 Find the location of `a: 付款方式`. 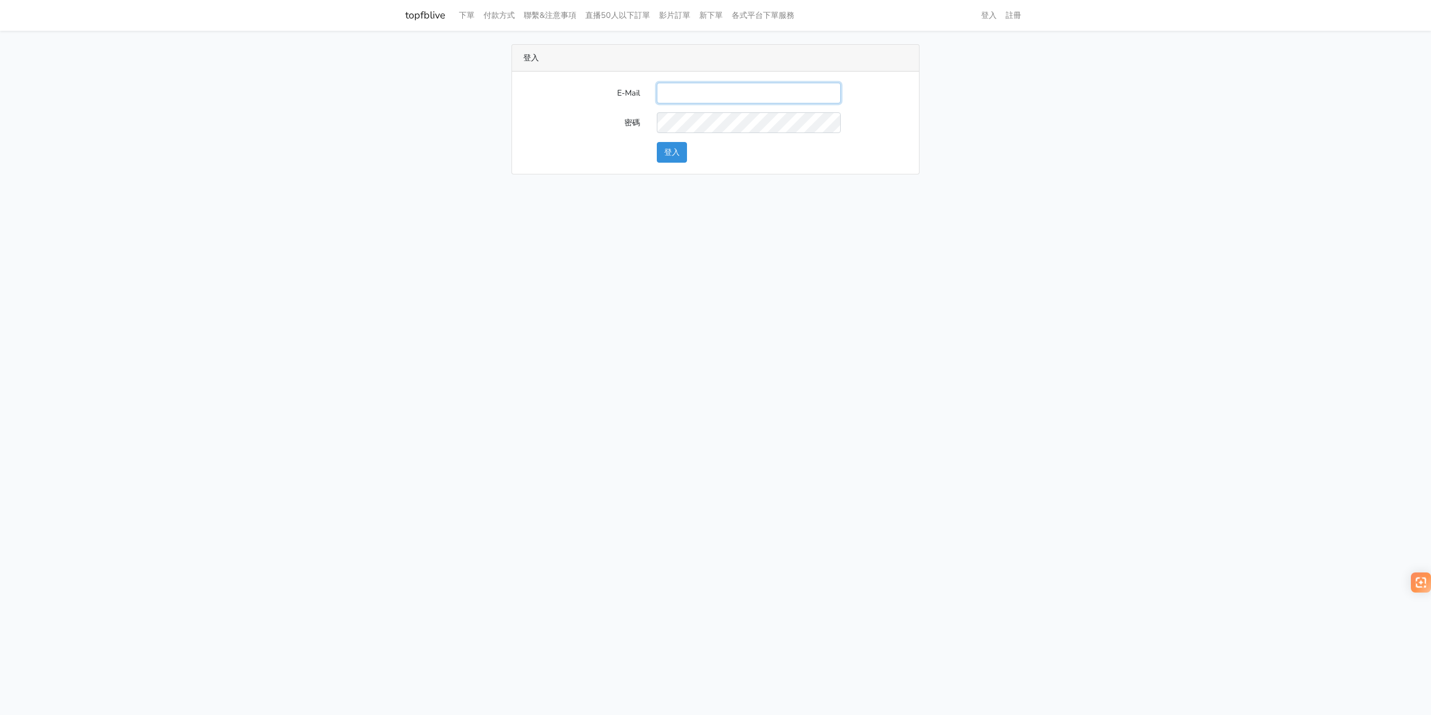

a: 付款方式 is located at coordinates (499, 15).